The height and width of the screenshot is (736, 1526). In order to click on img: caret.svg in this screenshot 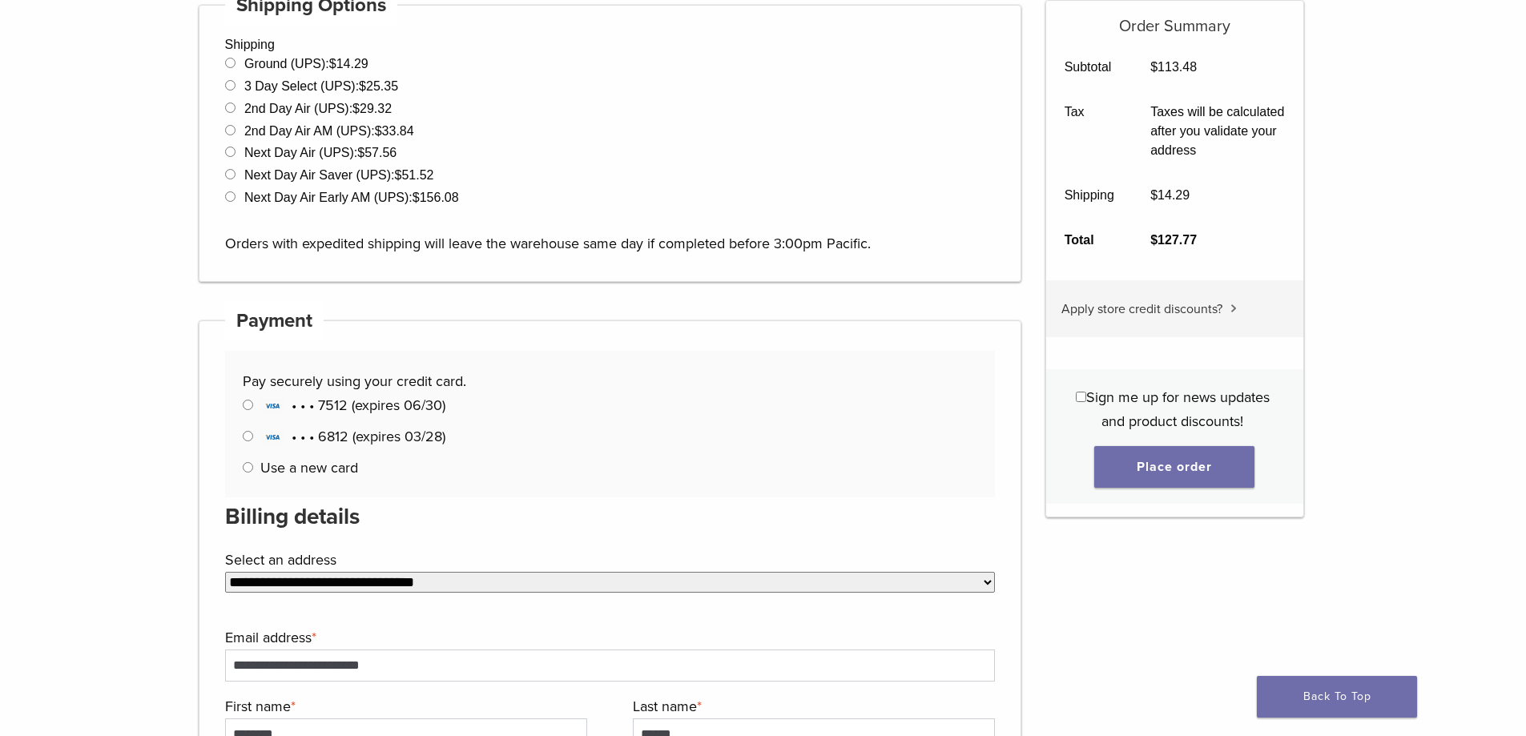, I will do `click(1233, 308)`.